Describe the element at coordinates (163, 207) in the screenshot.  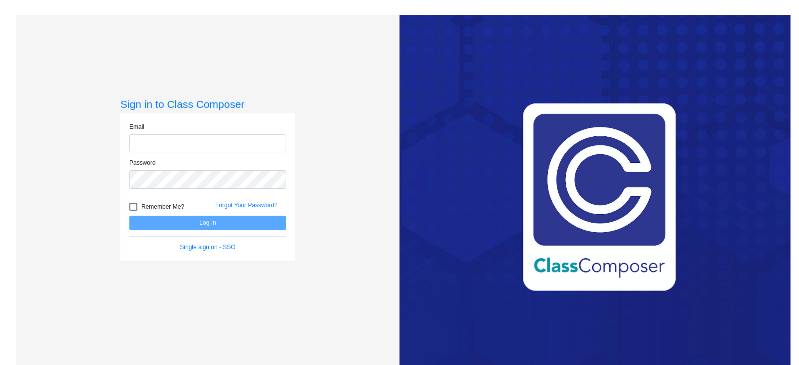
I see `span: Remember Me?` at that location.